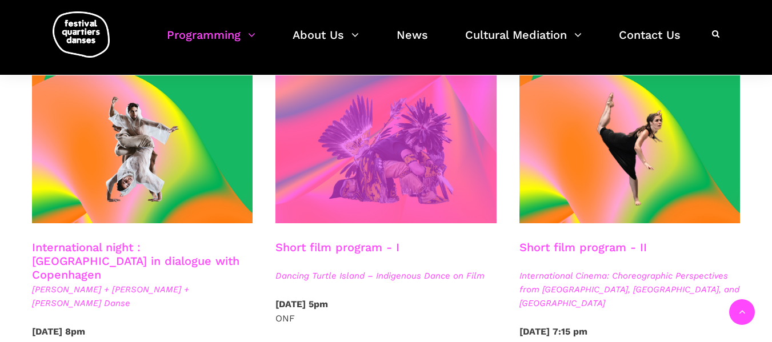 The image size is (772, 342). What do you see at coordinates (326, 42) in the screenshot?
I see `a: About Us` at bounding box center [326, 42].